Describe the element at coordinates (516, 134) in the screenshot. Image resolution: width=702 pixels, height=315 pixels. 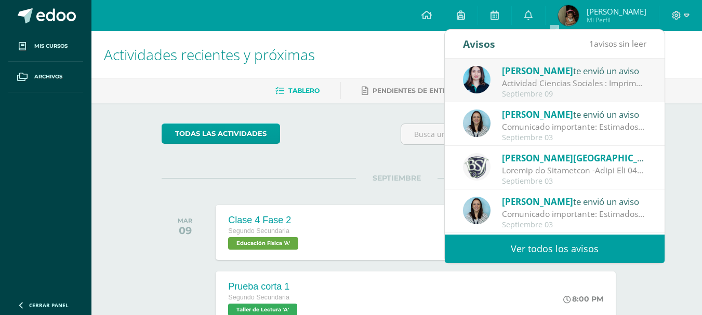
I see `input: Busca una actividad próxima aquí...` at that location.